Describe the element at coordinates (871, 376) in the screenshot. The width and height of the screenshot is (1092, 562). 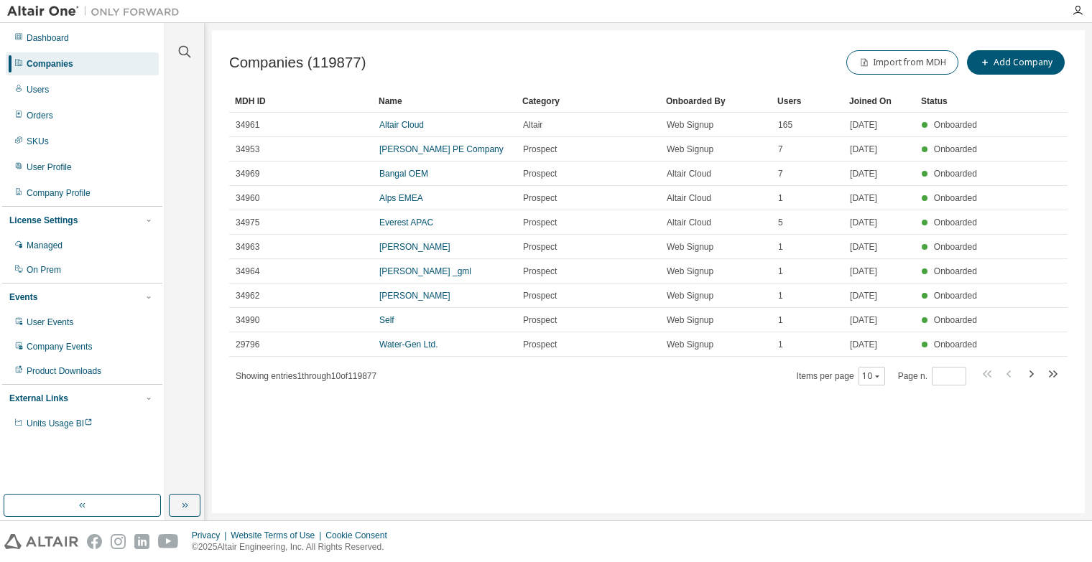
I see `button: 10` at that location.